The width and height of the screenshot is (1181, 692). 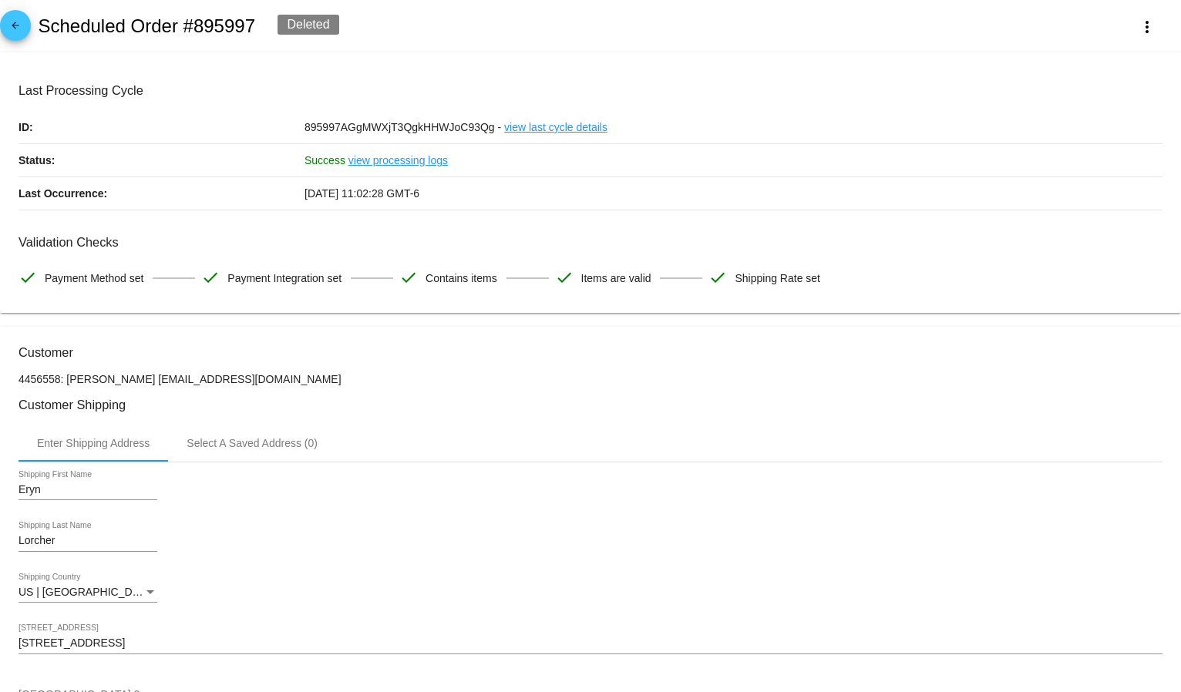 What do you see at coordinates (556, 127) in the screenshot?
I see `a: view last cycle details` at bounding box center [556, 127].